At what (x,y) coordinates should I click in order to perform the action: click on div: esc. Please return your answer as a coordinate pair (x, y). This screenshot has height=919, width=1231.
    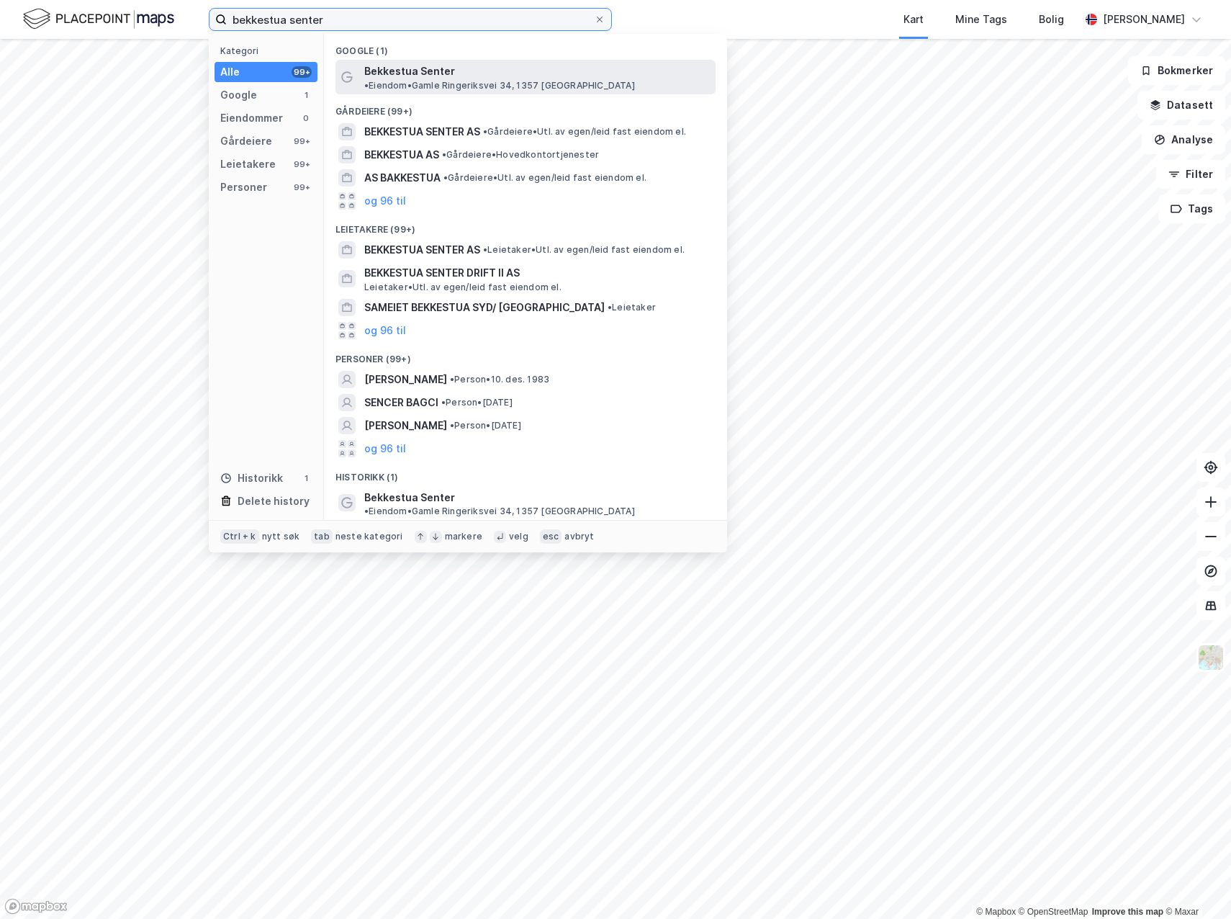
    Looking at the image, I should click on (551, 536).